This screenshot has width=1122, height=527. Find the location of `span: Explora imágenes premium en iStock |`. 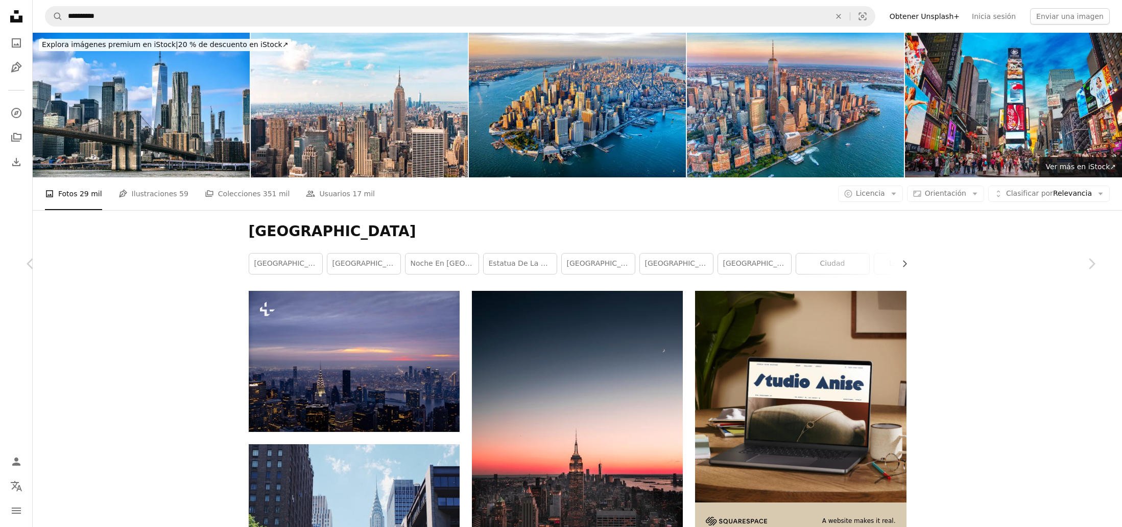

span: Explora imágenes premium en iStock | is located at coordinates (110, 44).